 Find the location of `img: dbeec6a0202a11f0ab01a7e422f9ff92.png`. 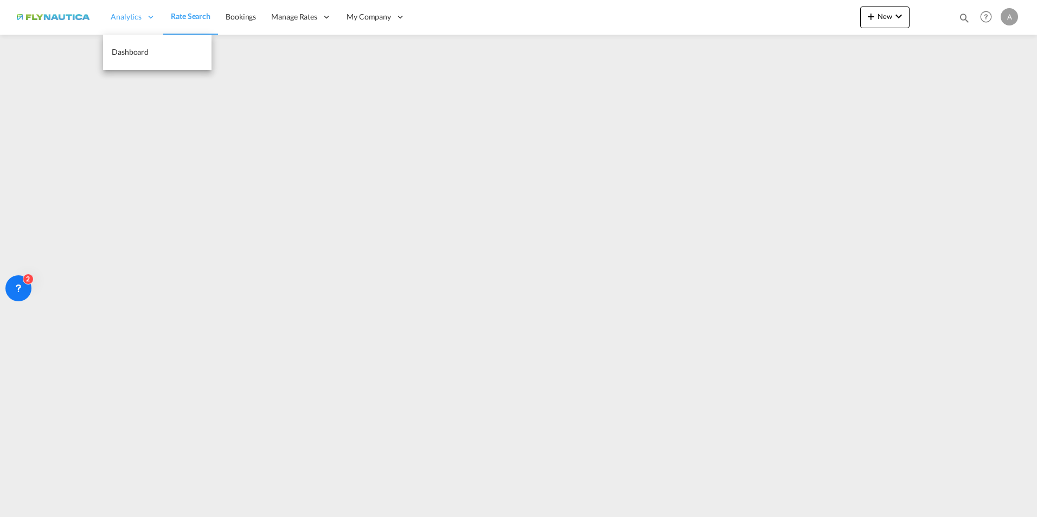

img: dbeec6a0202a11f0ab01a7e422f9ff92.png is located at coordinates (53, 17).